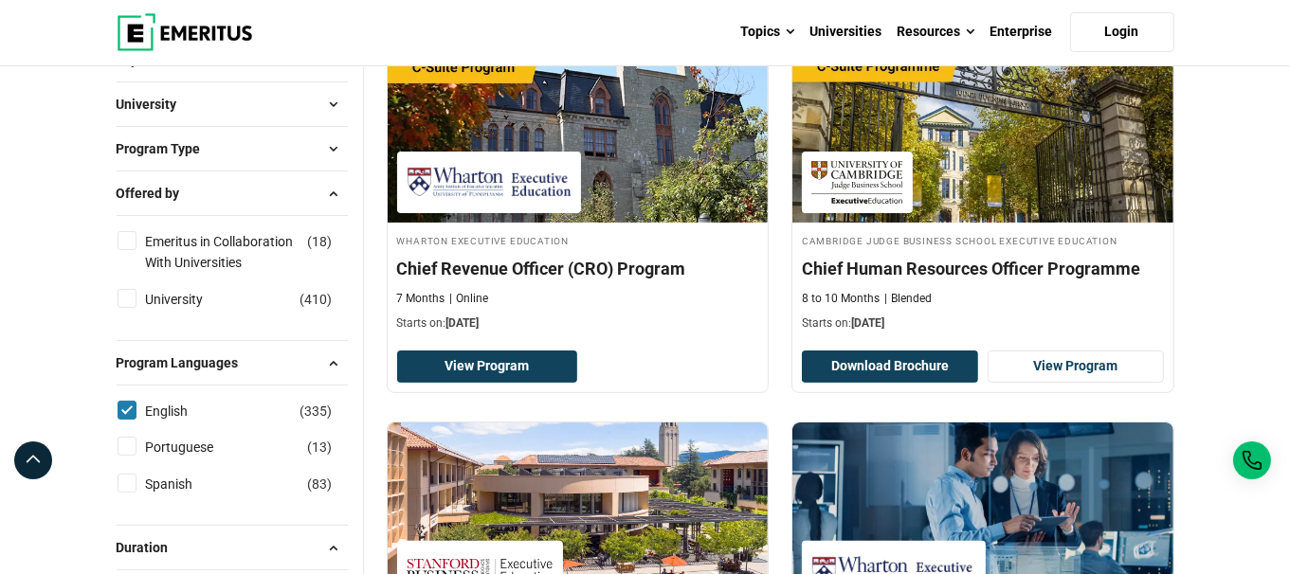  I want to click on p: 7 Months, so click(421, 298).